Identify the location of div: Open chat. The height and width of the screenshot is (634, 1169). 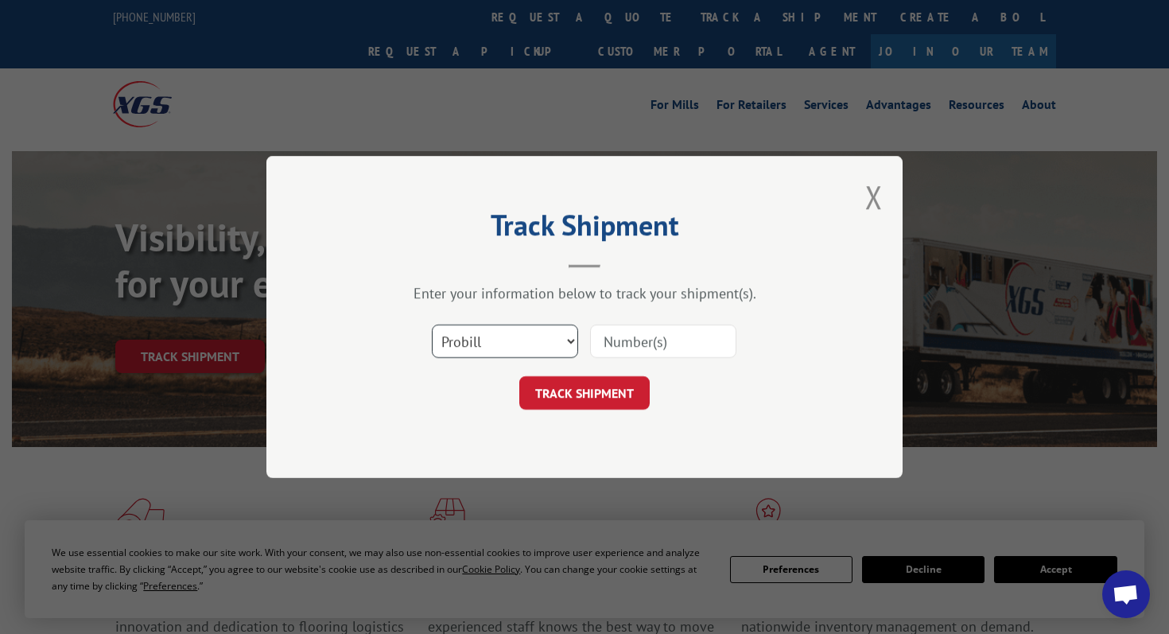
(1126, 594).